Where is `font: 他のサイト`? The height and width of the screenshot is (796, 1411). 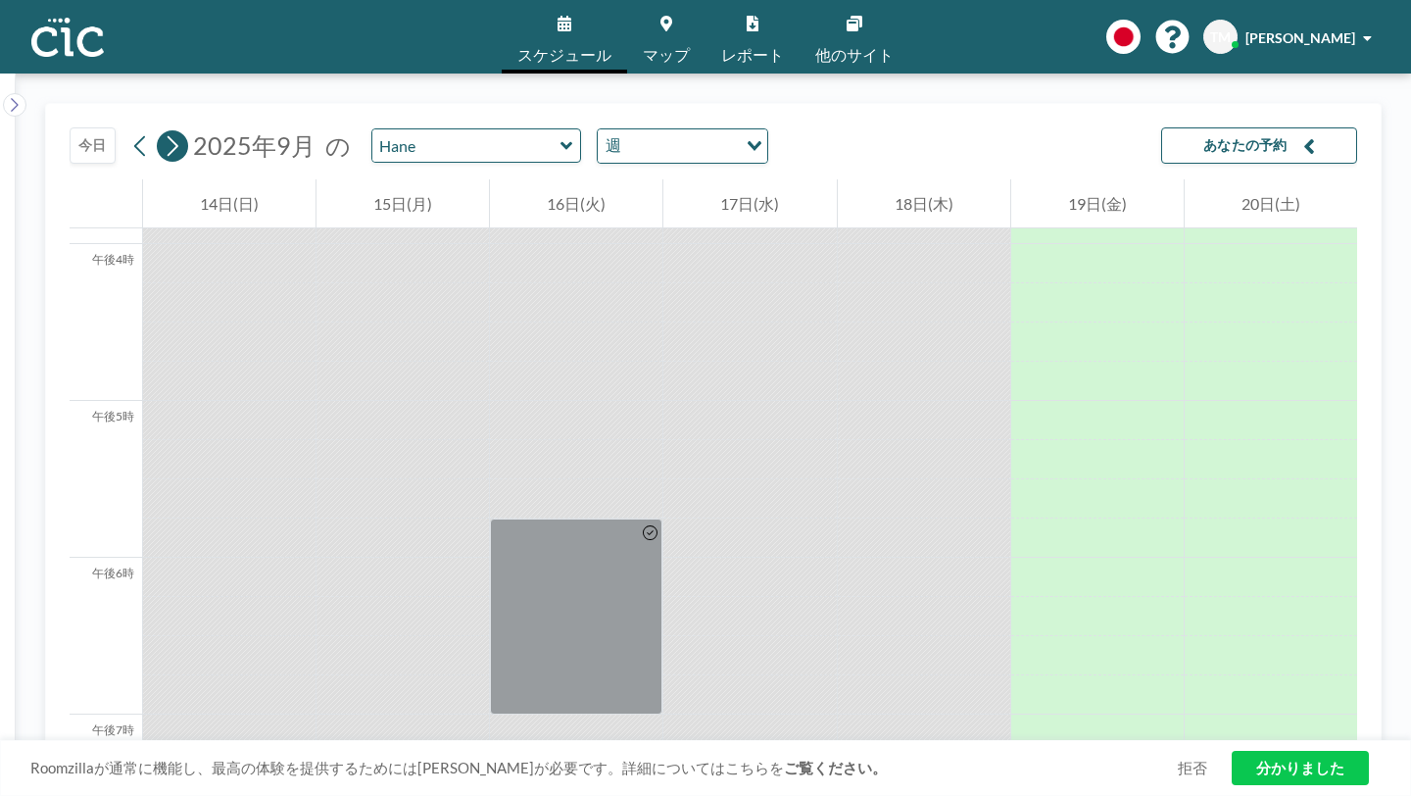 font: 他のサイト is located at coordinates (855, 54).